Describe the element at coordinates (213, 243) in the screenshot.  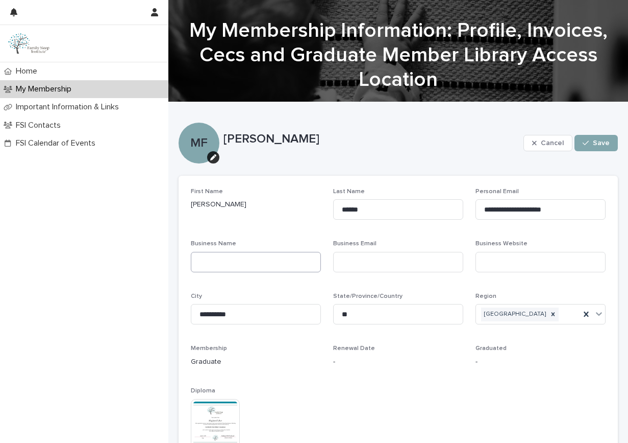
I see `span: Business Name` at that location.